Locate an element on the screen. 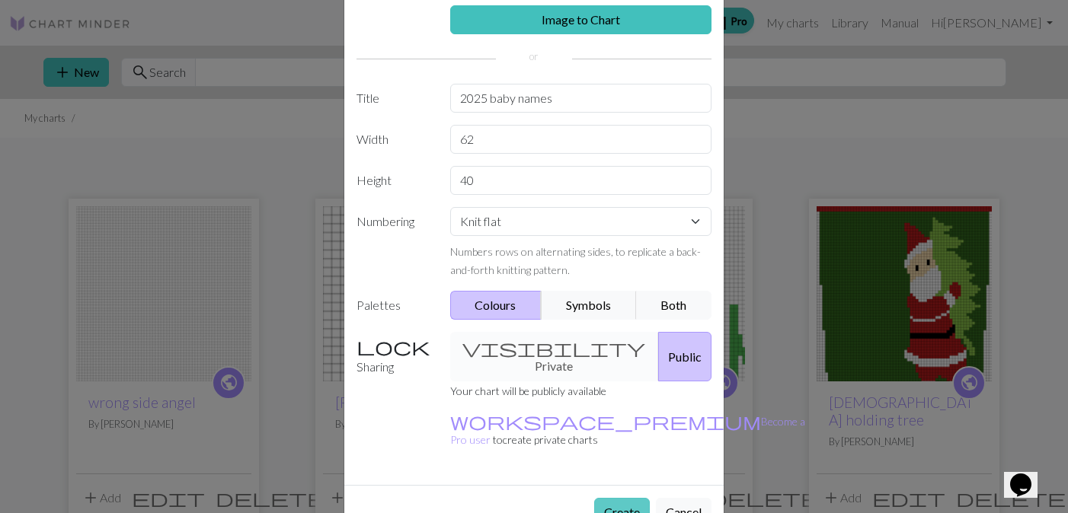 The image size is (1068, 513). button: Symbols is located at coordinates (589, 305).